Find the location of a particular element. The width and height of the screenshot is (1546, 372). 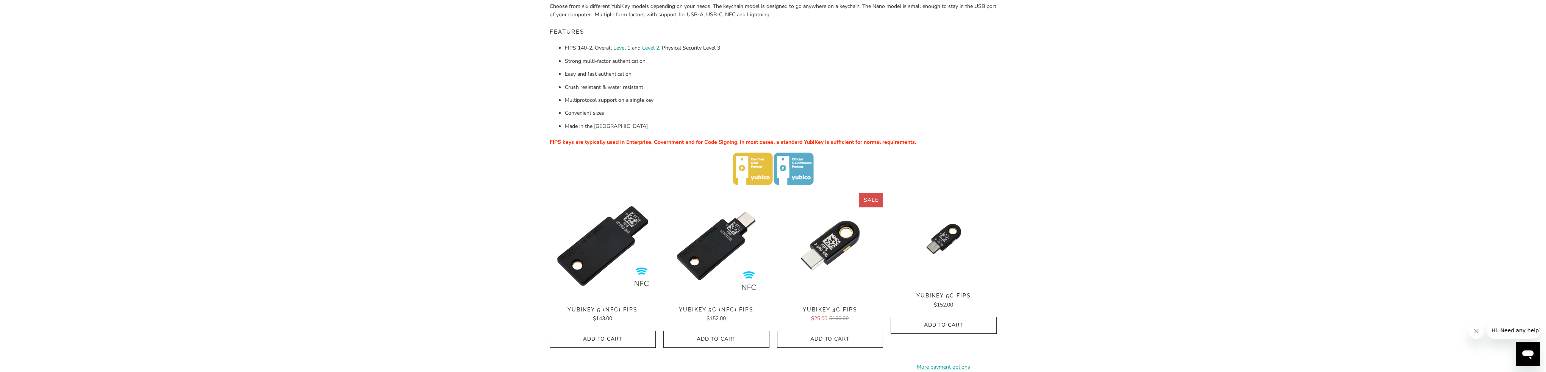

a: YubiKey 5 (NFC) FIPS $143.00 is located at coordinates (603, 315).